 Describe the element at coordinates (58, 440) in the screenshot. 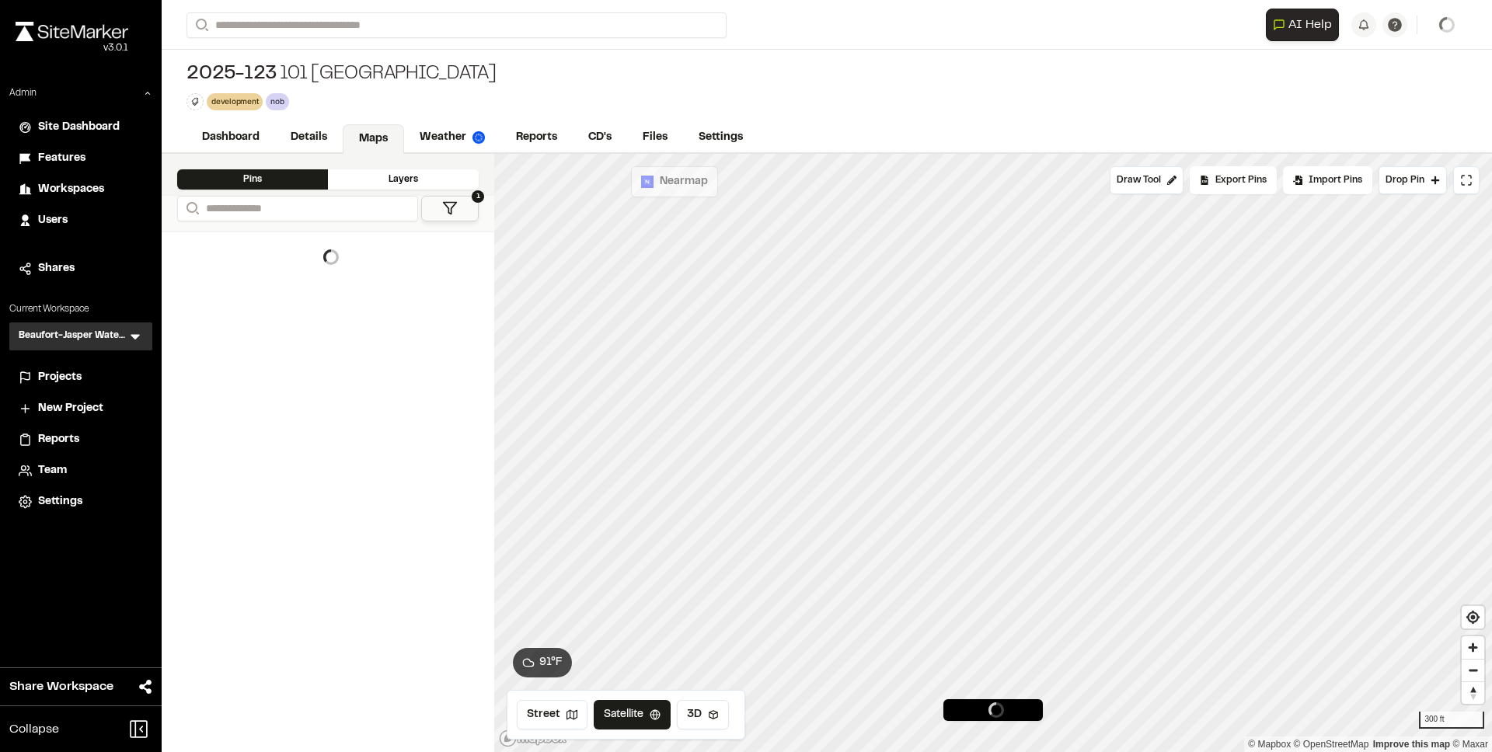

I see `span: Reports` at that location.